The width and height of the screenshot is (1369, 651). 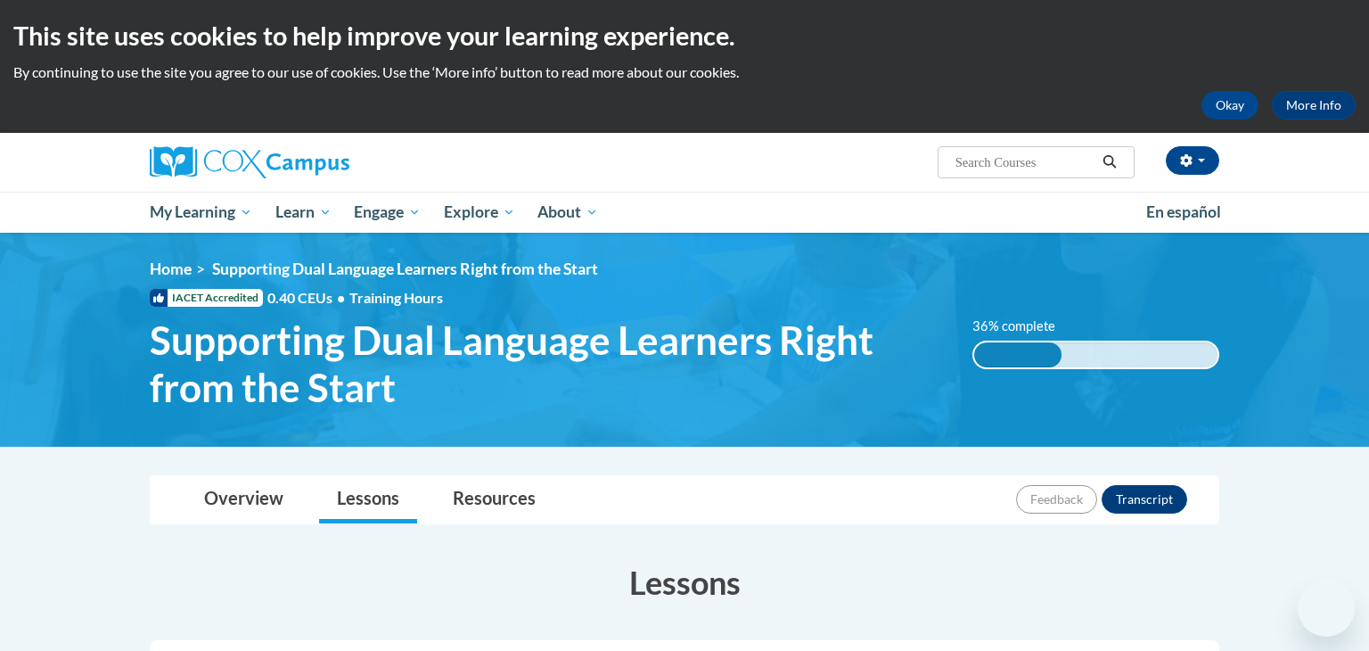 I want to click on a: Home, so click(x=170, y=268).